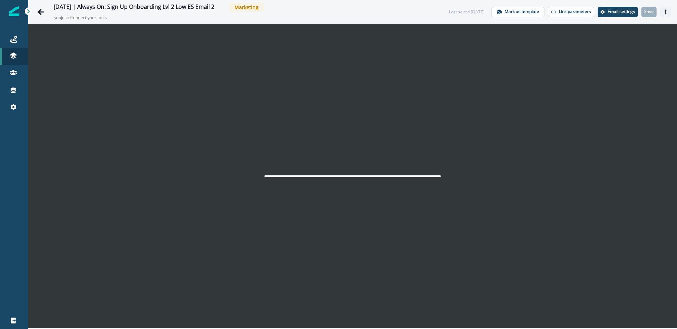 Image resolution: width=677 pixels, height=329 pixels. Describe the element at coordinates (246, 7) in the screenshot. I see `span: Marketing` at that location.